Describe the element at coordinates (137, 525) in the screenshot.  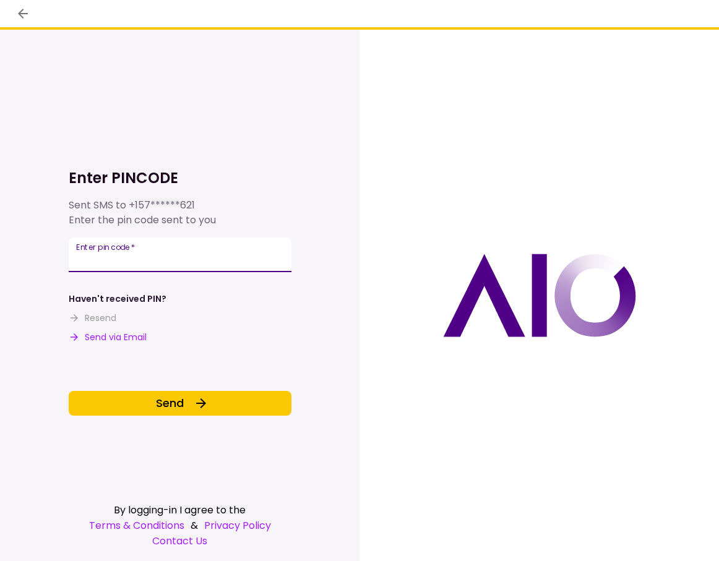
I see `a: Terms & Conditions` at that location.